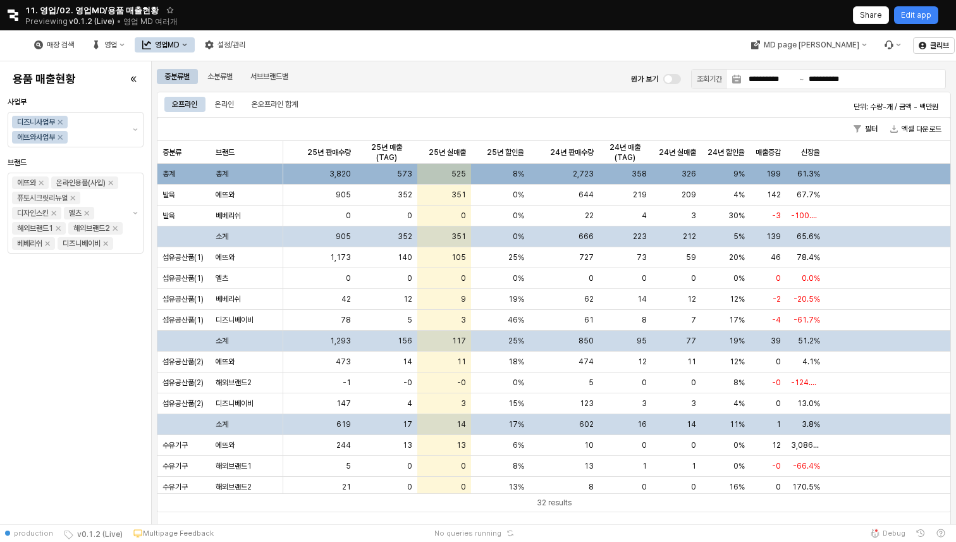 Image resolution: width=956 pixels, height=542 pixels. I want to click on span: 총계, so click(222, 174).